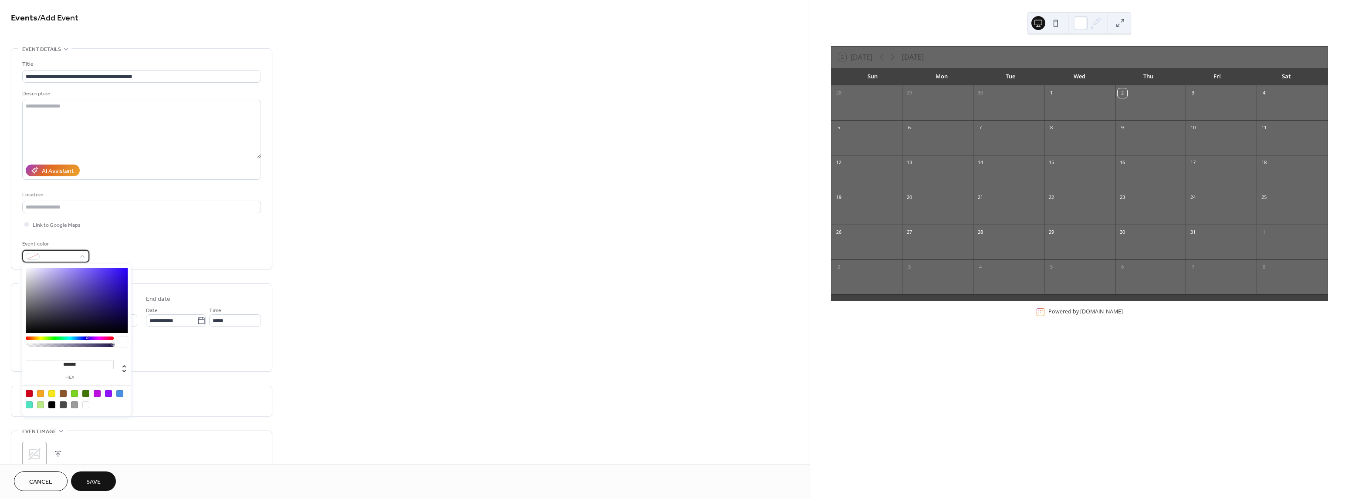 This screenshot has height=498, width=1349. What do you see at coordinates (1051, 198) in the screenshot?
I see `div: 22` at bounding box center [1051, 198].